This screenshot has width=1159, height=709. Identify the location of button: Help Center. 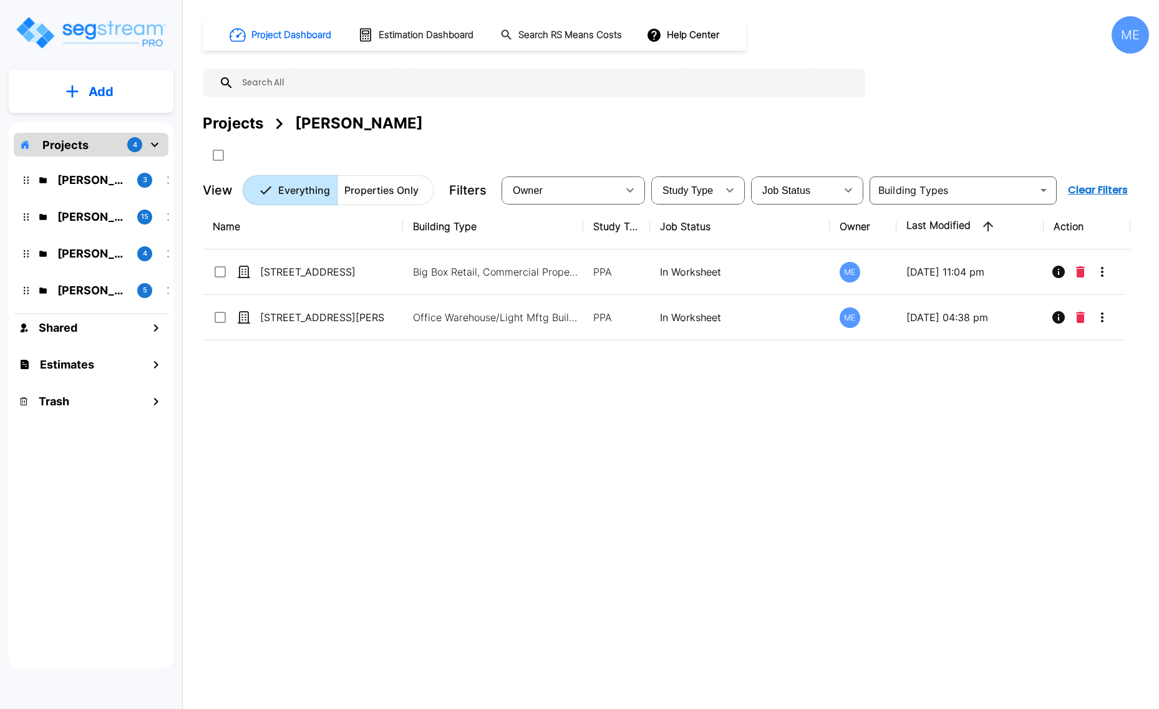
(684, 35).